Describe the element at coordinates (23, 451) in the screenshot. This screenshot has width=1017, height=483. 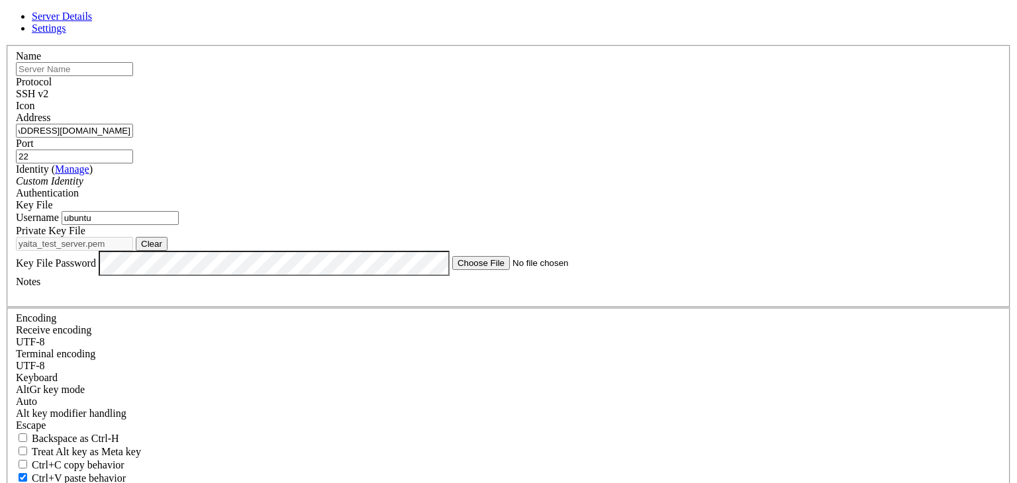
I see `input: Treat Alt key as Meta key` at that location.